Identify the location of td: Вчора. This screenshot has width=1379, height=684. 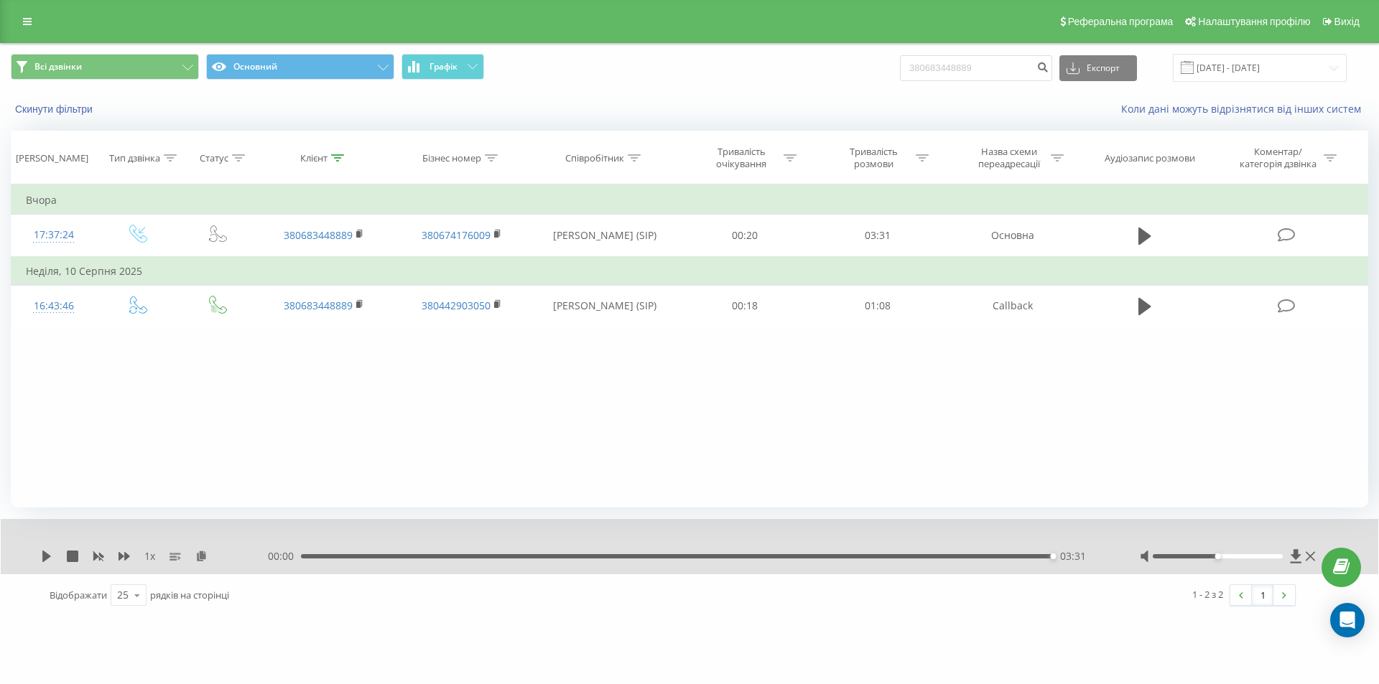
(689, 200).